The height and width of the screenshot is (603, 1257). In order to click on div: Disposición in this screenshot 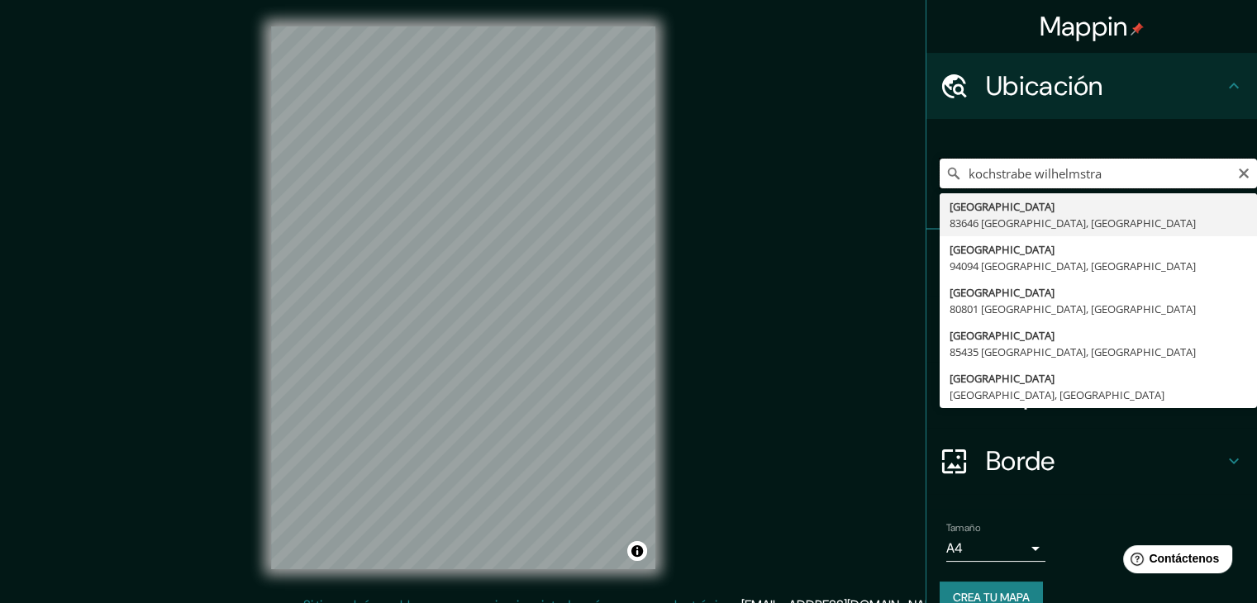, I will do `click(1092, 395)`.